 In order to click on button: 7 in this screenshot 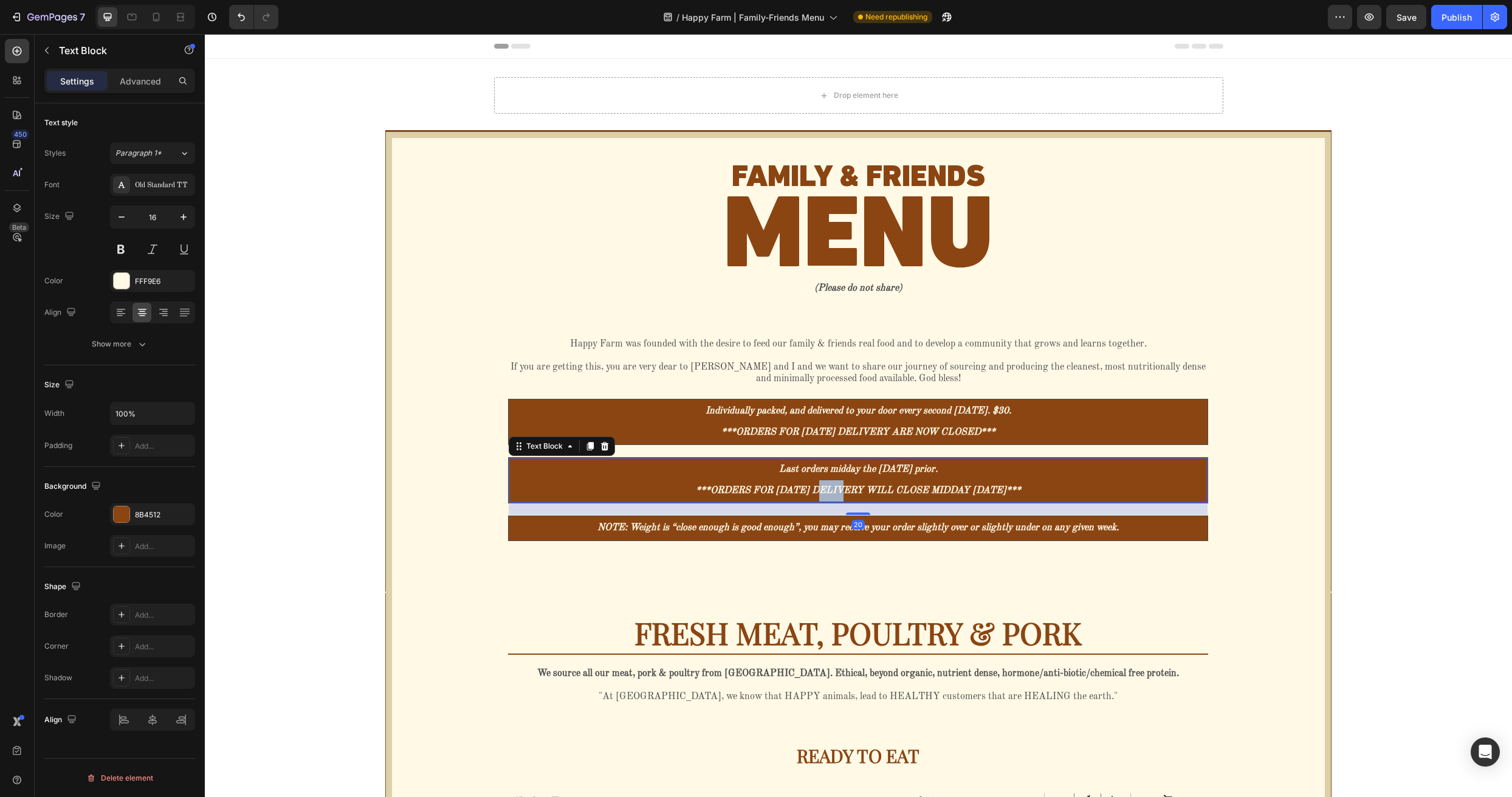, I will do `click(48, 17)`.